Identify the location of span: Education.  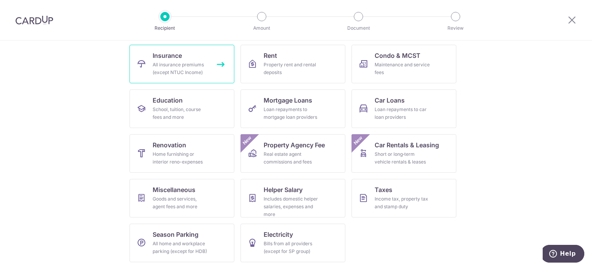
(168, 100).